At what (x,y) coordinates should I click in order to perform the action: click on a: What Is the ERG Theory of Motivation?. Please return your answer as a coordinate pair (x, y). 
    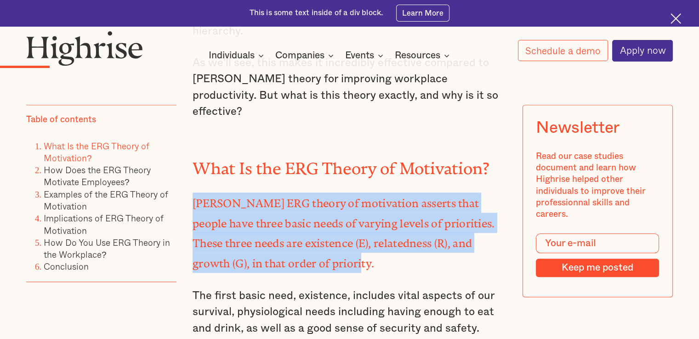
    Looking at the image, I should click on (96, 151).